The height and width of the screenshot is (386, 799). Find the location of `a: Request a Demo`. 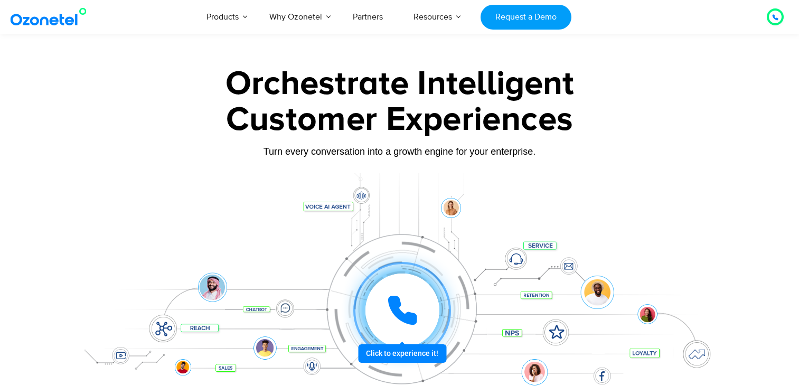

a: Request a Demo is located at coordinates (526, 17).